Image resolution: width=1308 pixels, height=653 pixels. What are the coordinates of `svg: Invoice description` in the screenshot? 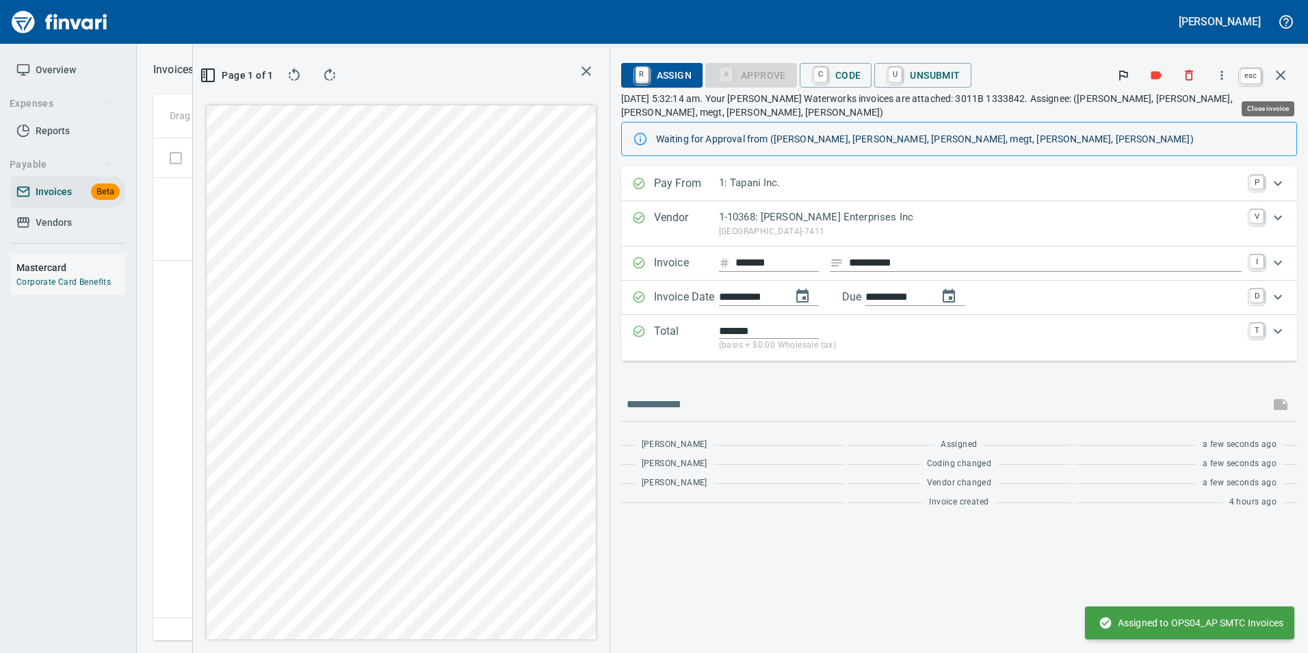 It's located at (837, 263).